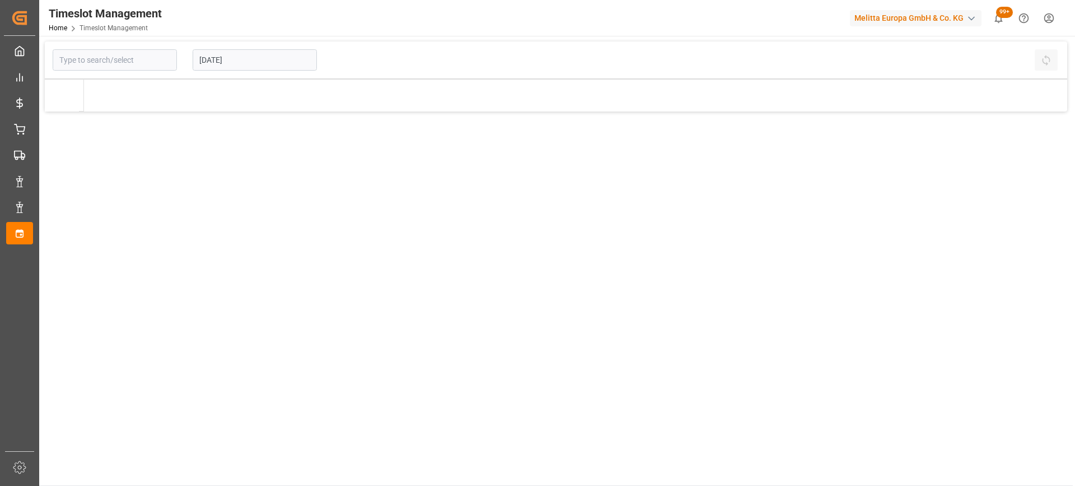 This screenshot has height=486, width=1075. I want to click on a: Home, so click(58, 28).